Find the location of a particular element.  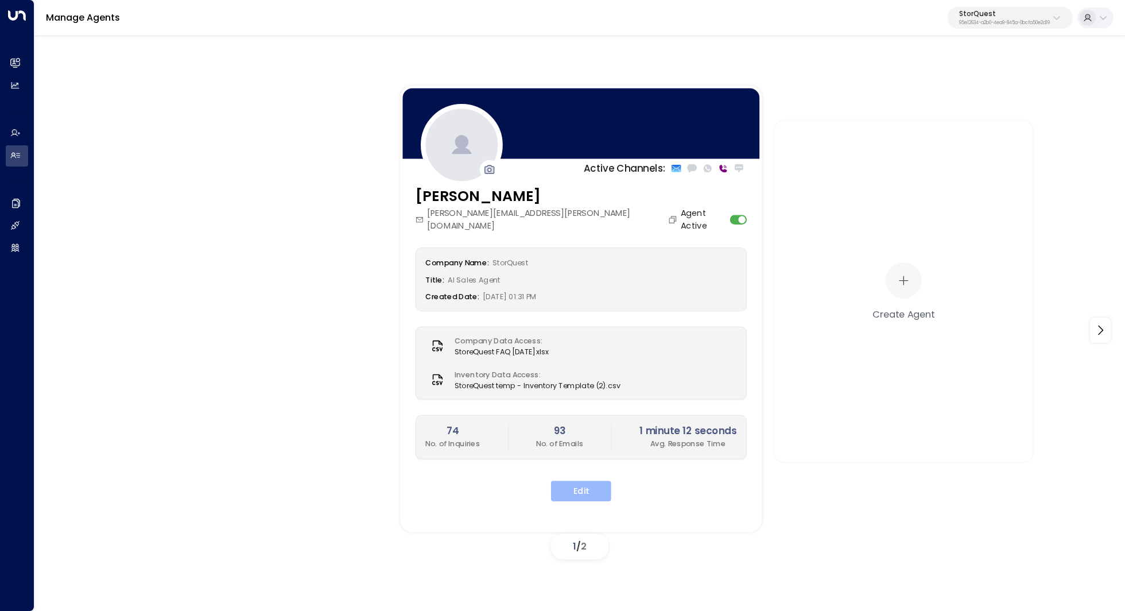

label: Company Data Access: is located at coordinates (499, 340).